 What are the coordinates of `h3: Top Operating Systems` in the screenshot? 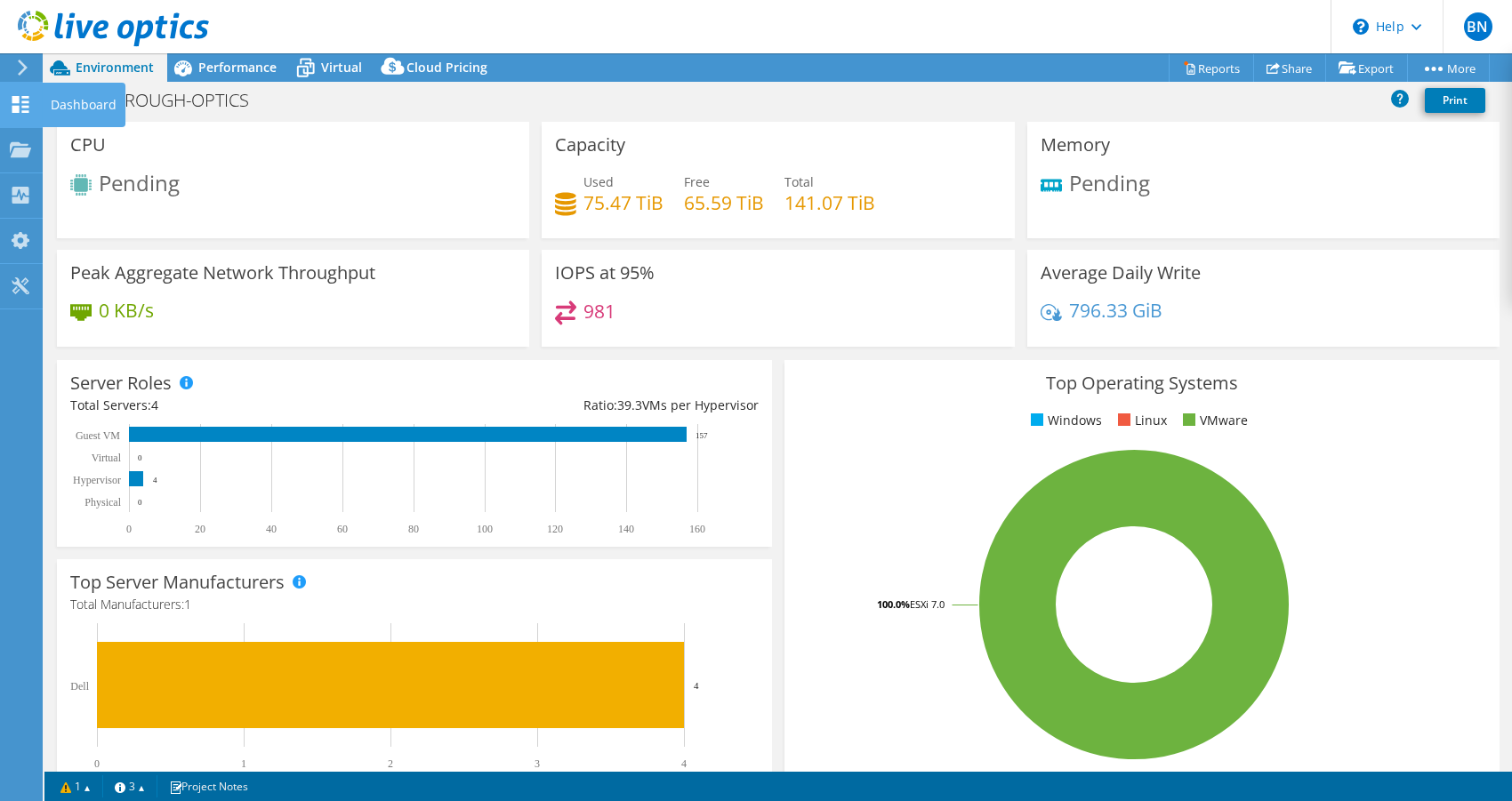 It's located at (1142, 383).